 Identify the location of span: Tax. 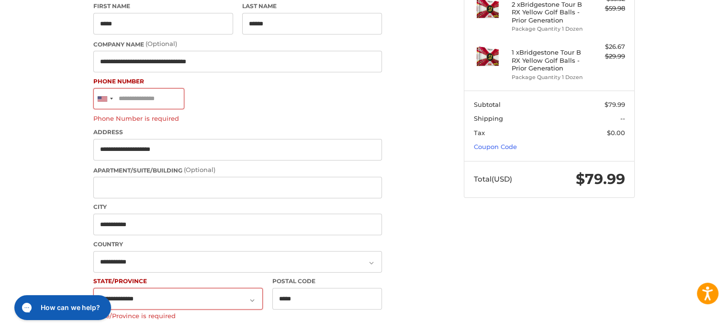
(479, 133).